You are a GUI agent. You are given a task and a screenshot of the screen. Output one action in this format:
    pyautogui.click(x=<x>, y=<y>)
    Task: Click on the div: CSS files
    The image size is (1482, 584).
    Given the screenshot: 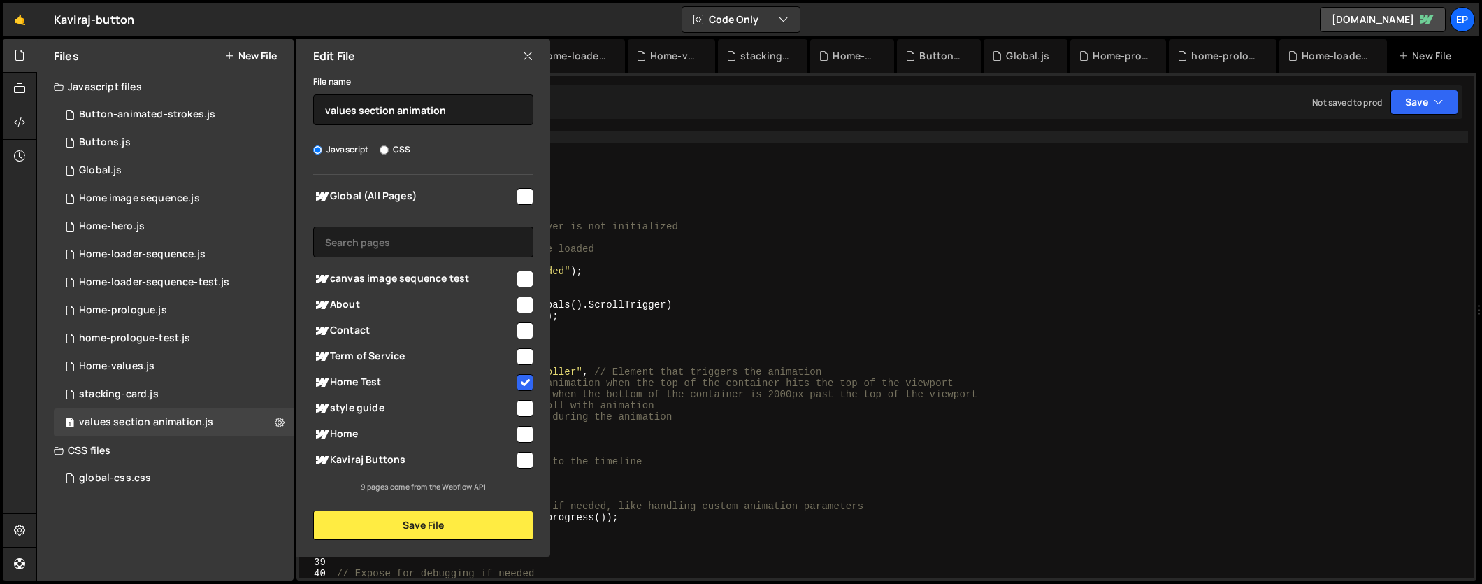 What is the action you would take?
    pyautogui.click(x=165, y=450)
    